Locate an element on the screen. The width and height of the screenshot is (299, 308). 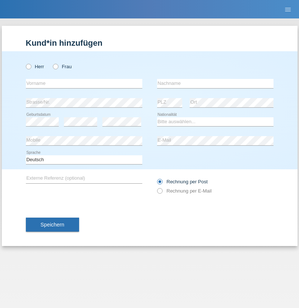
label: Herr is located at coordinates (35, 66).